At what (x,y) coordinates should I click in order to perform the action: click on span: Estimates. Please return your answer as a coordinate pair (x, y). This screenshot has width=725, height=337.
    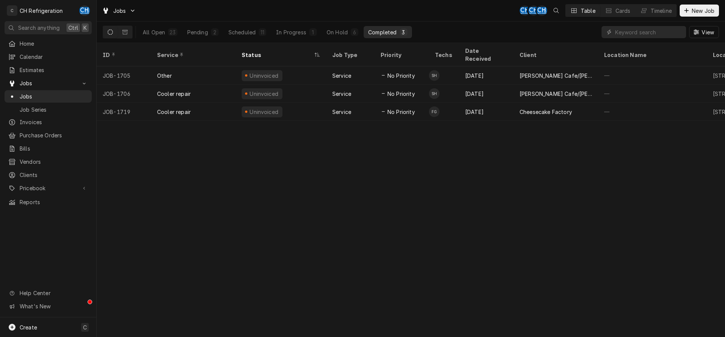
    Looking at the image, I should click on (54, 70).